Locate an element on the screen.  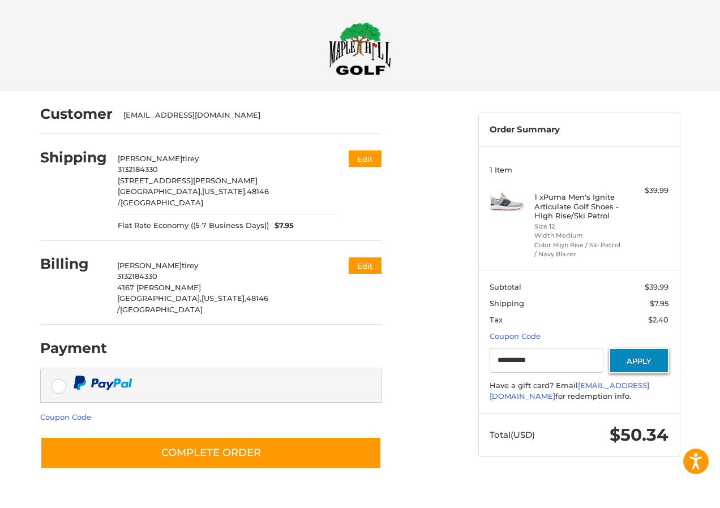
span: $50.34 is located at coordinates (639, 435).